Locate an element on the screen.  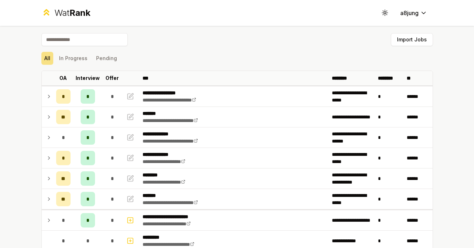
div: Wat is located at coordinates (72, 13).